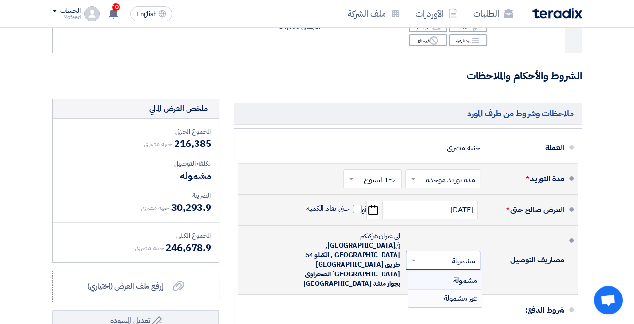 The width and height of the screenshot is (634, 324). I want to click on div: العملة, so click(526, 148).